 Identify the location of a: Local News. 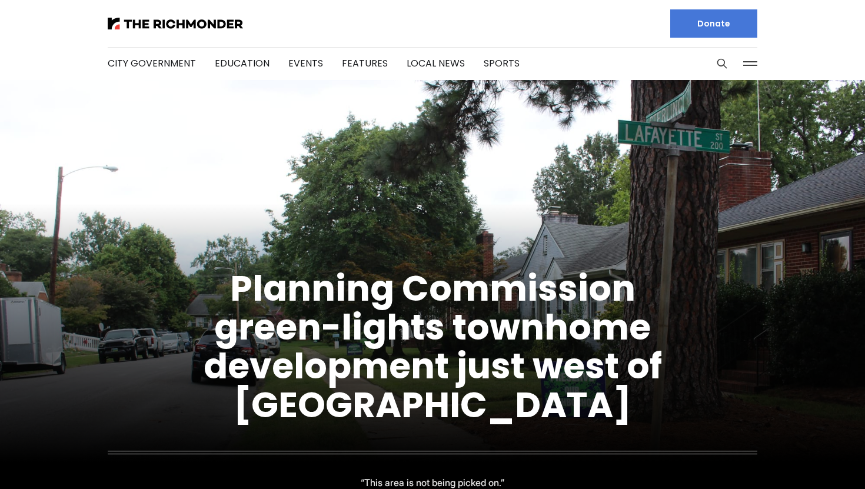
(436, 63).